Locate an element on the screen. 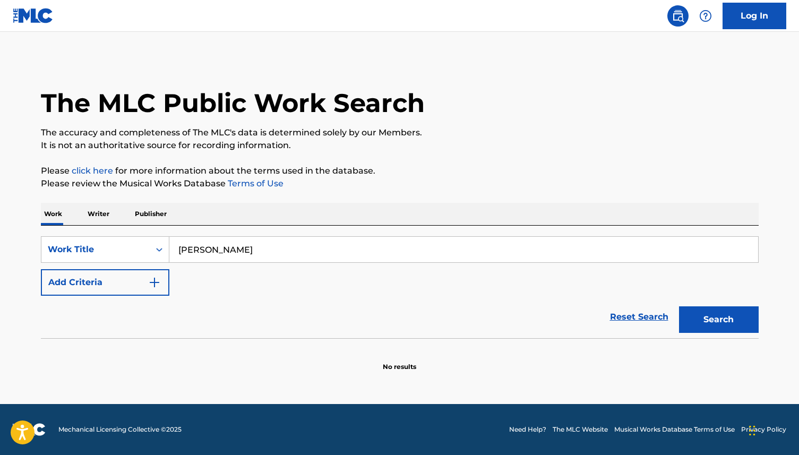  p: No results is located at coordinates (399, 360).